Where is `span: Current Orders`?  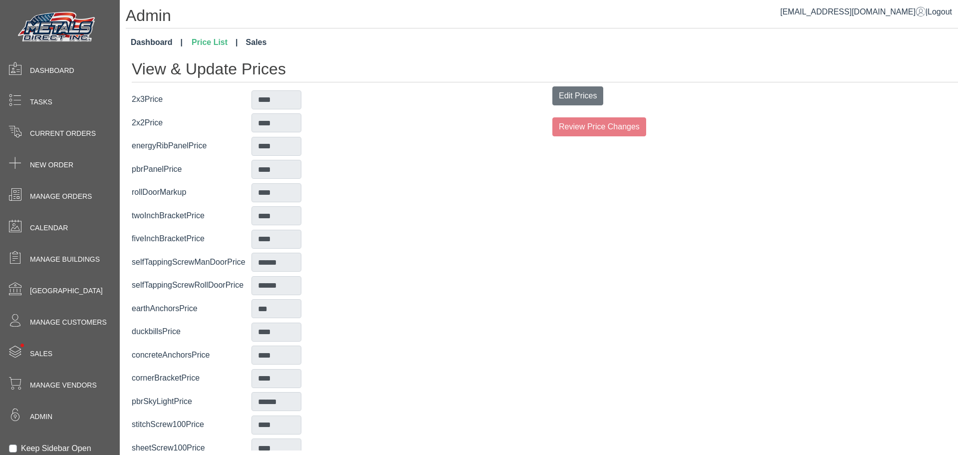 span: Current Orders is located at coordinates (63, 133).